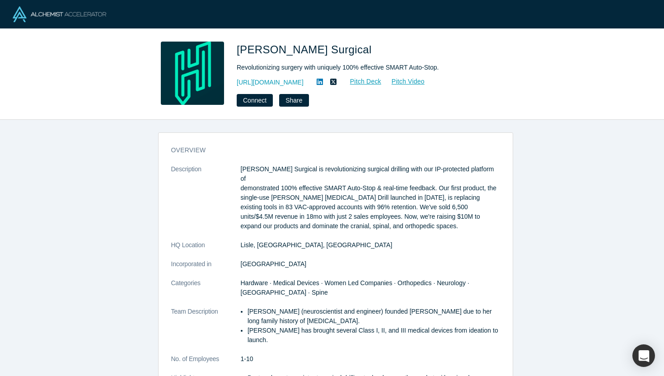 Image resolution: width=664 pixels, height=376 pixels. Describe the element at coordinates (371, 359) in the screenshot. I see `dd: 1-10` at that location.